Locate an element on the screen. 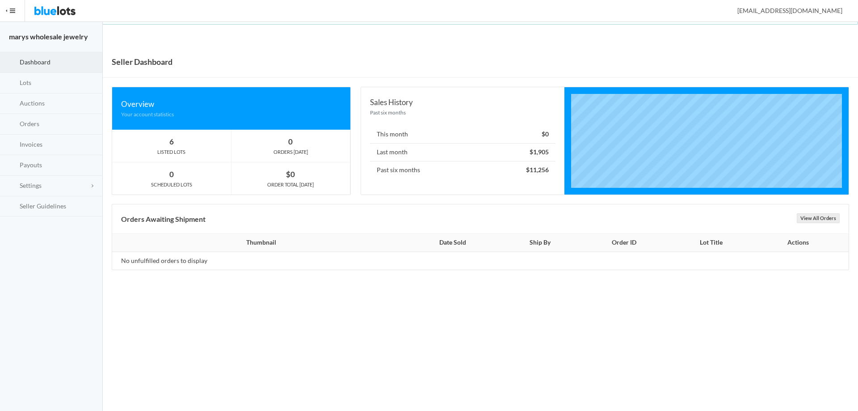 The width and height of the screenshot is (858, 411). span: Settings is located at coordinates (30, 185).